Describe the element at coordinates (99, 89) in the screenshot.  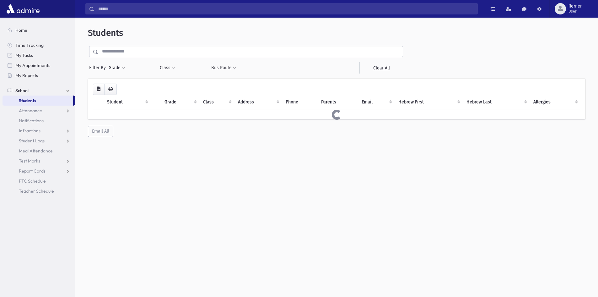
I see `button: CSV` at that location.